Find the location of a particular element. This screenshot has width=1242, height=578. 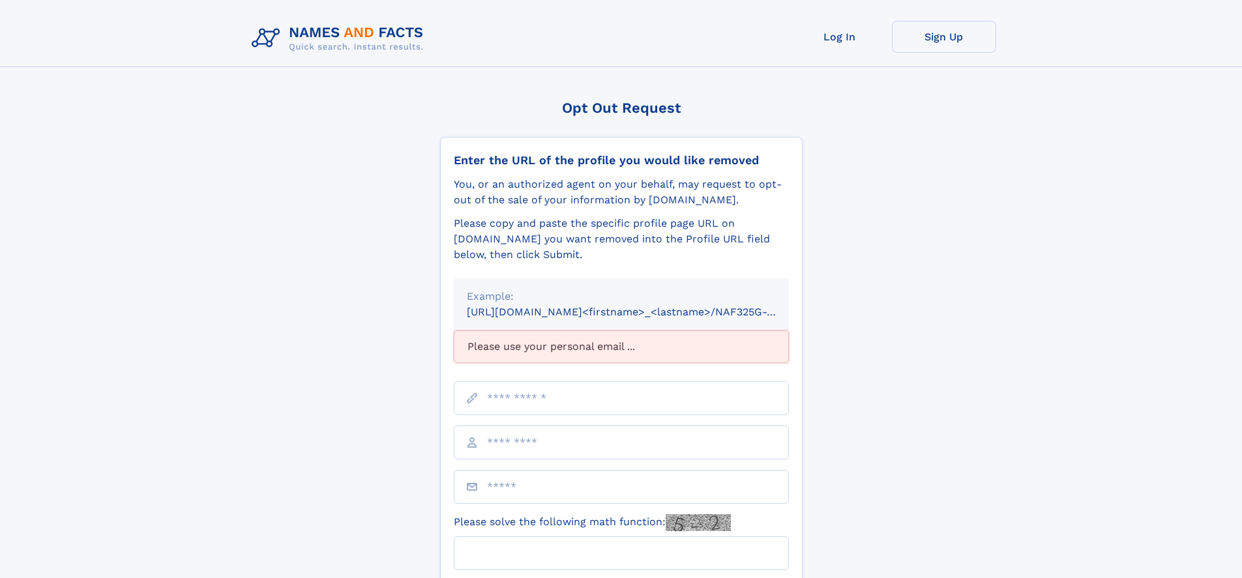

div: You, or an authorized agent on your behalf, may request to opt-out of the sale of your informatio... is located at coordinates (621, 192).